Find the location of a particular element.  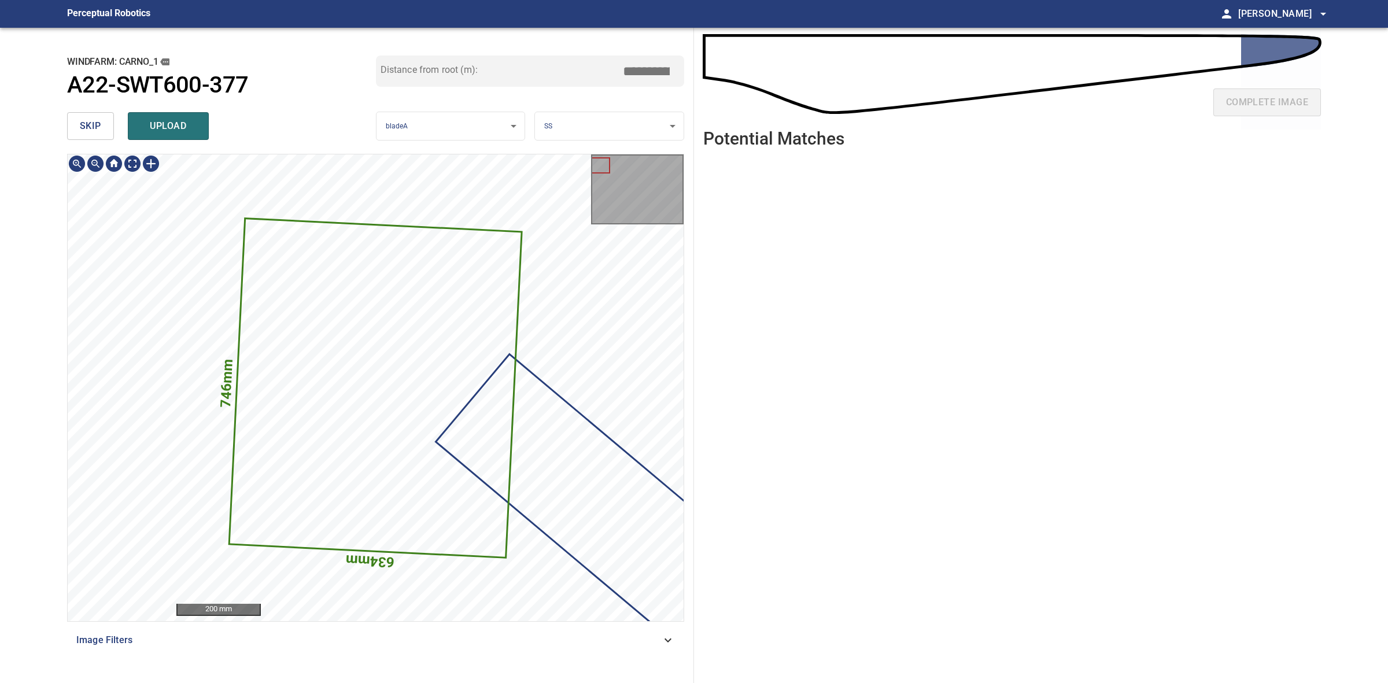

label: Distance from root (m): is located at coordinates (429, 70).